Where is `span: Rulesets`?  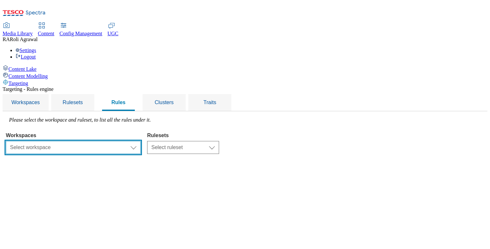 span: Rulesets is located at coordinates (73, 102).